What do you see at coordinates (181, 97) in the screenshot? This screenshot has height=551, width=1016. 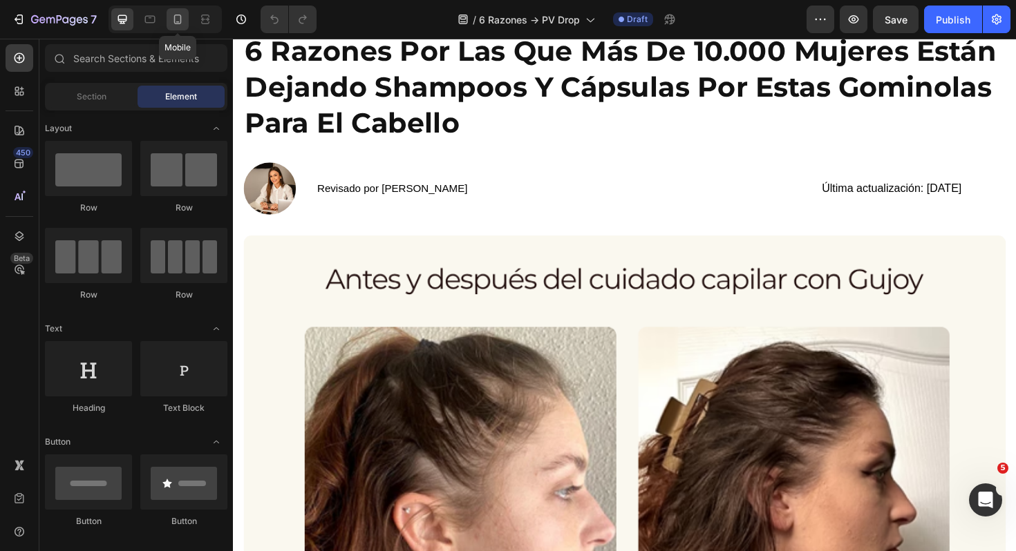 I see `span: Element` at bounding box center [181, 97].